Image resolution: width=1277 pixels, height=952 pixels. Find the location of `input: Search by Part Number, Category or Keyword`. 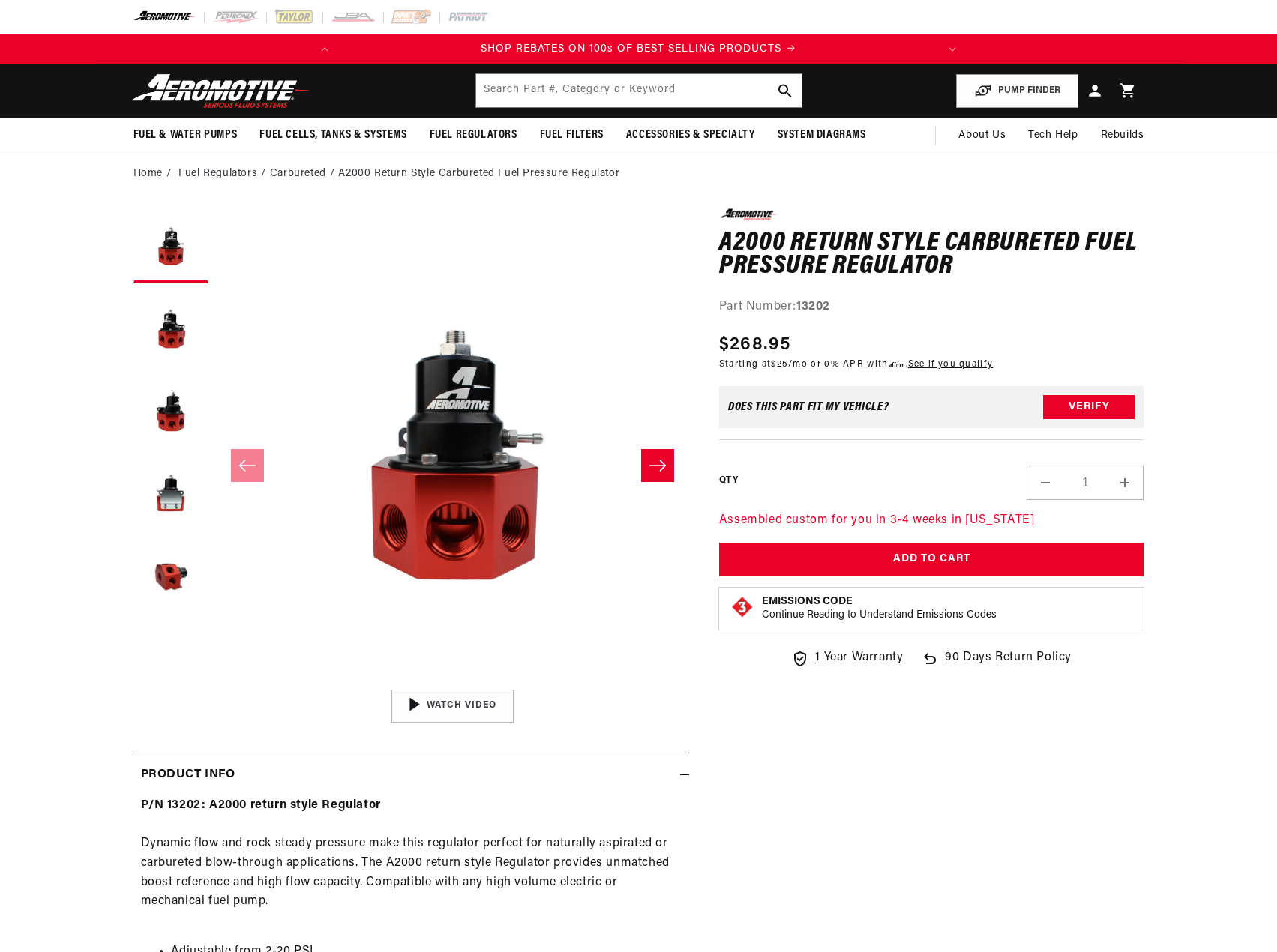

input: Search by Part Number, Category or Keyword is located at coordinates (639, 91).